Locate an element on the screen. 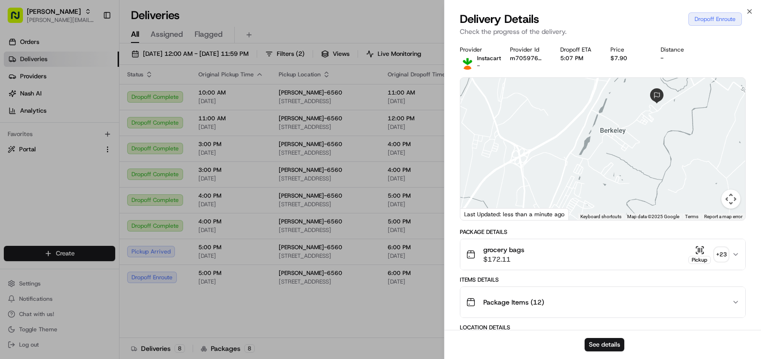 Image resolution: width=761 pixels, height=359 pixels. div: Provider Id is located at coordinates (527, 50).